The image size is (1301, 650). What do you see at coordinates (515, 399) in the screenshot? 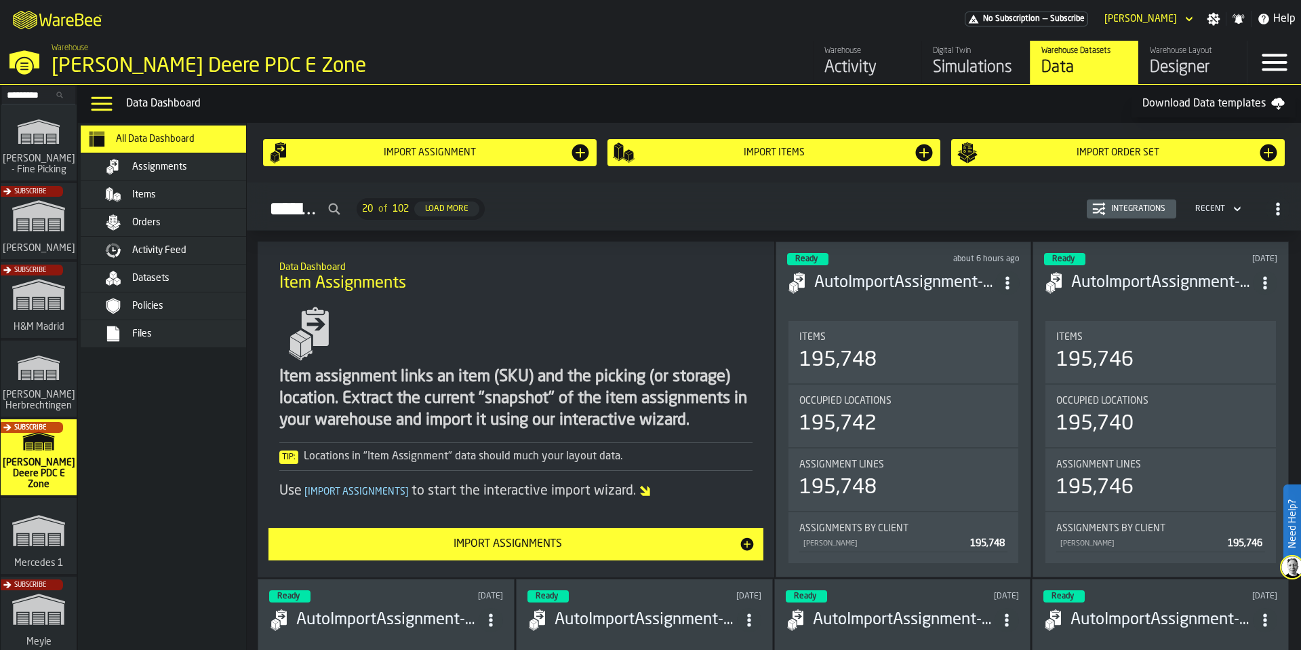
I see `div: Item assignment links an item (SKU) and the picking (or storage) location. Extract the current "s...` at bounding box center [515, 399].